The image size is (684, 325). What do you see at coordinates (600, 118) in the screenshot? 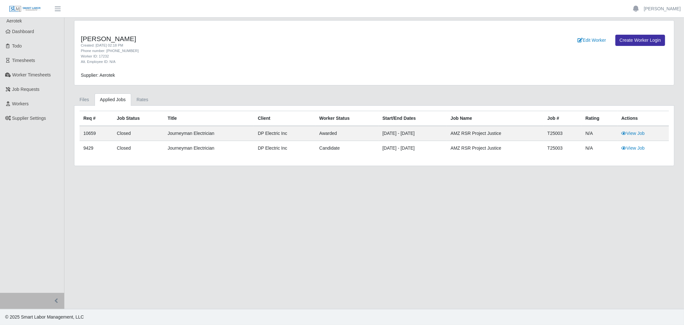
I see `th: Rating` at bounding box center [600, 118].